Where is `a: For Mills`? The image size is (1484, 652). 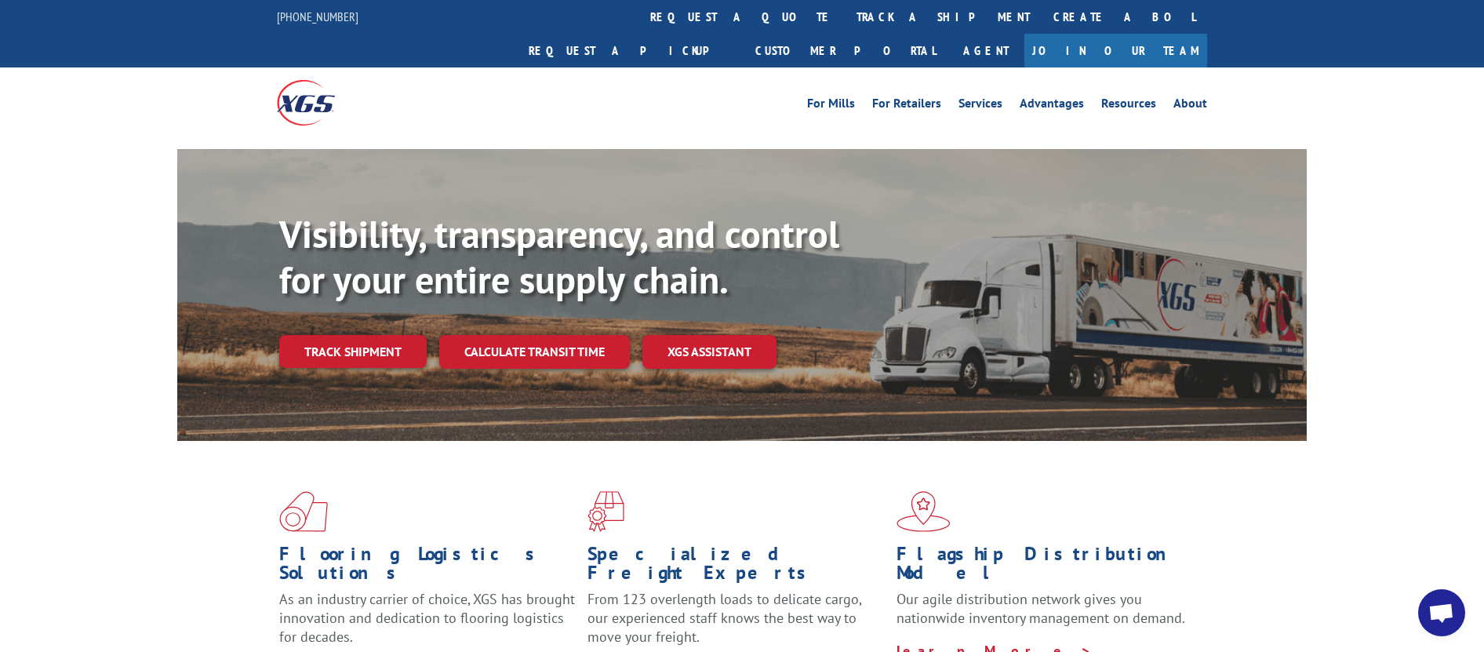
a: For Mills is located at coordinates (830, 106).